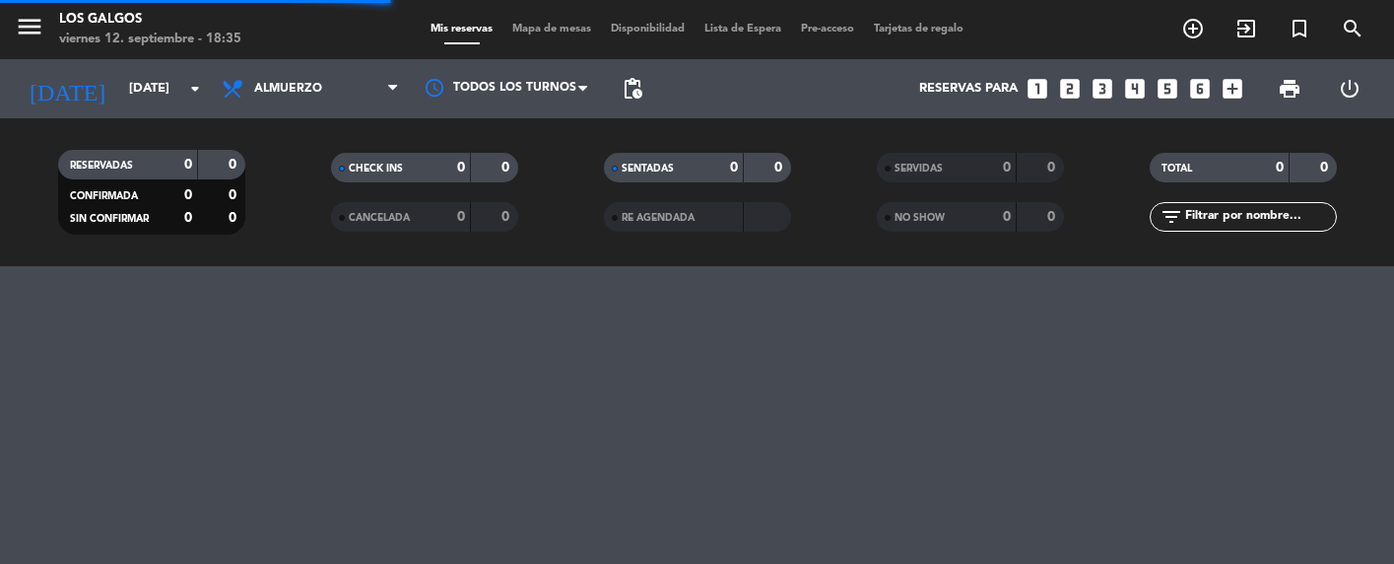 This screenshot has width=1394, height=564. I want to click on i: add_box, so click(1233, 89).